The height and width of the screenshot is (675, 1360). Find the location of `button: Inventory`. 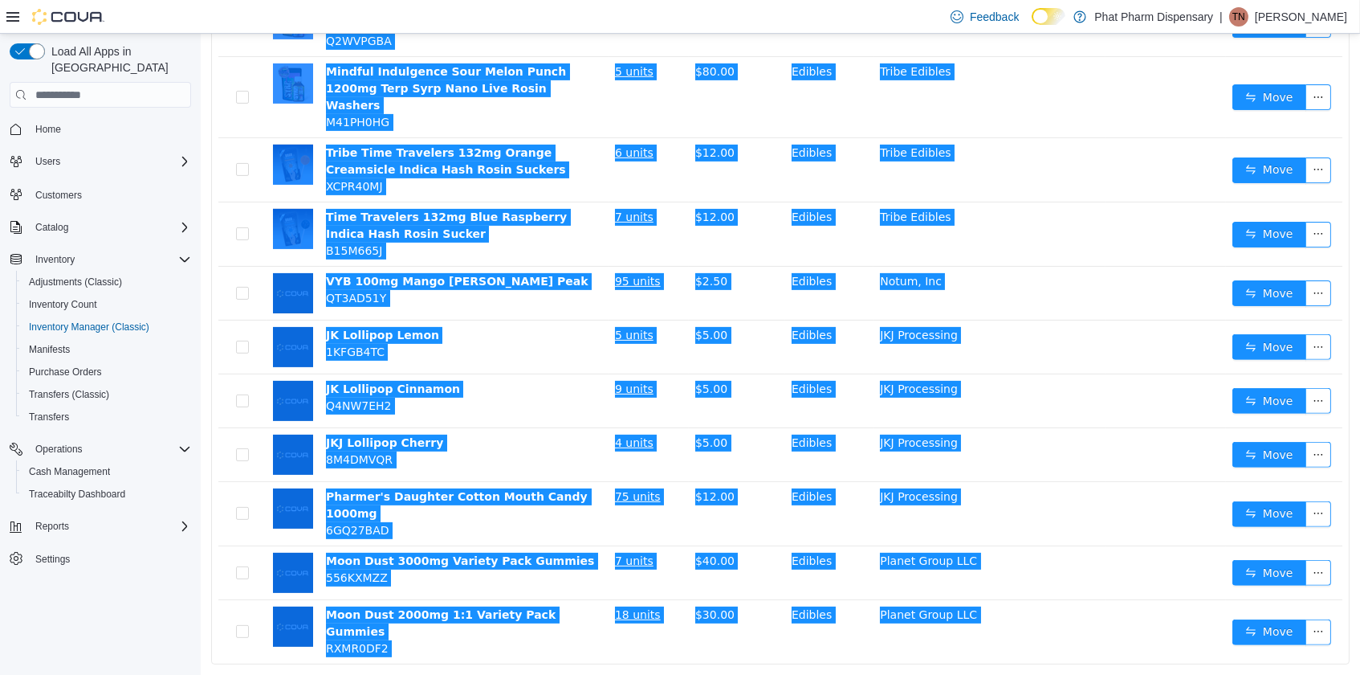

button: Inventory is located at coordinates (55, 259).